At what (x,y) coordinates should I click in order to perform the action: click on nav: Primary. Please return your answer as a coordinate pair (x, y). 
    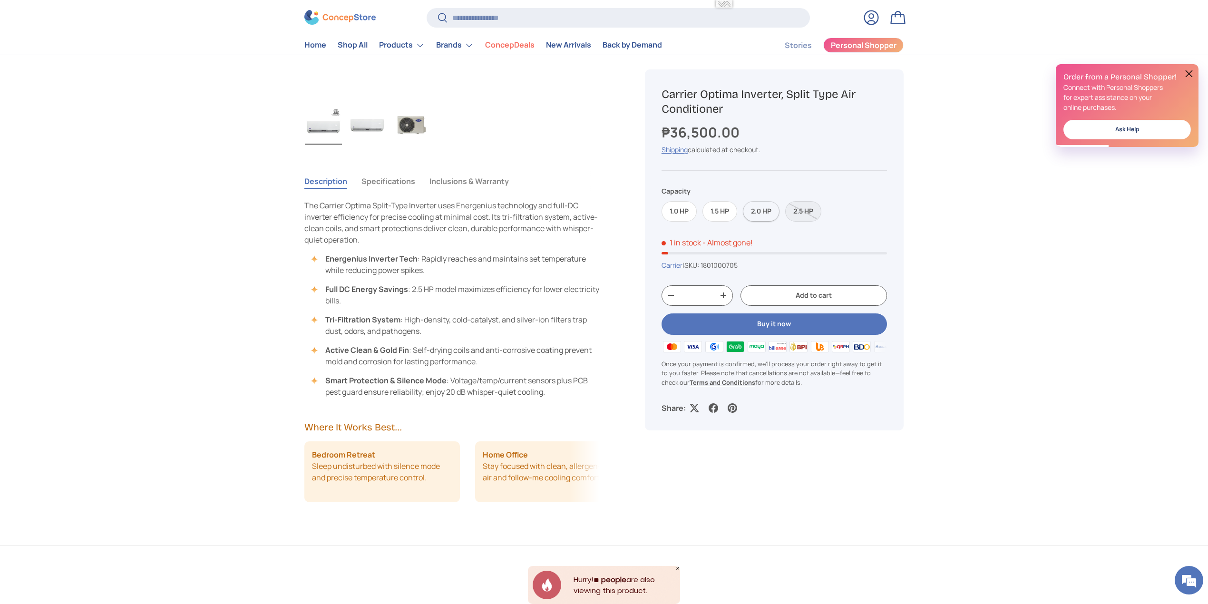
    Looking at the image, I should click on (483, 45).